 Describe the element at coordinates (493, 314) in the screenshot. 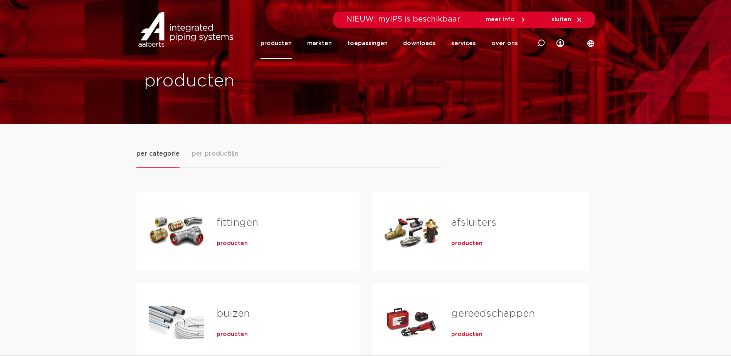

I see `a: gereedschappen` at that location.